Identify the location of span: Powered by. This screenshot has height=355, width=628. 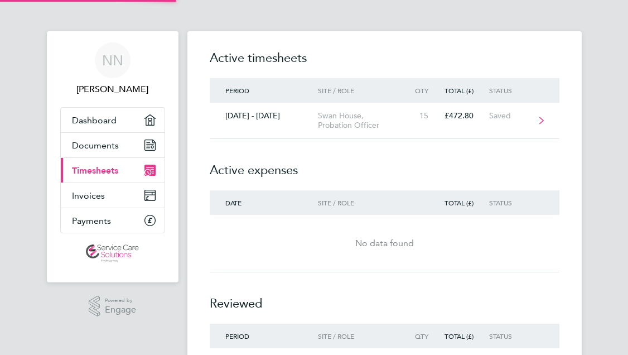
(121, 300).